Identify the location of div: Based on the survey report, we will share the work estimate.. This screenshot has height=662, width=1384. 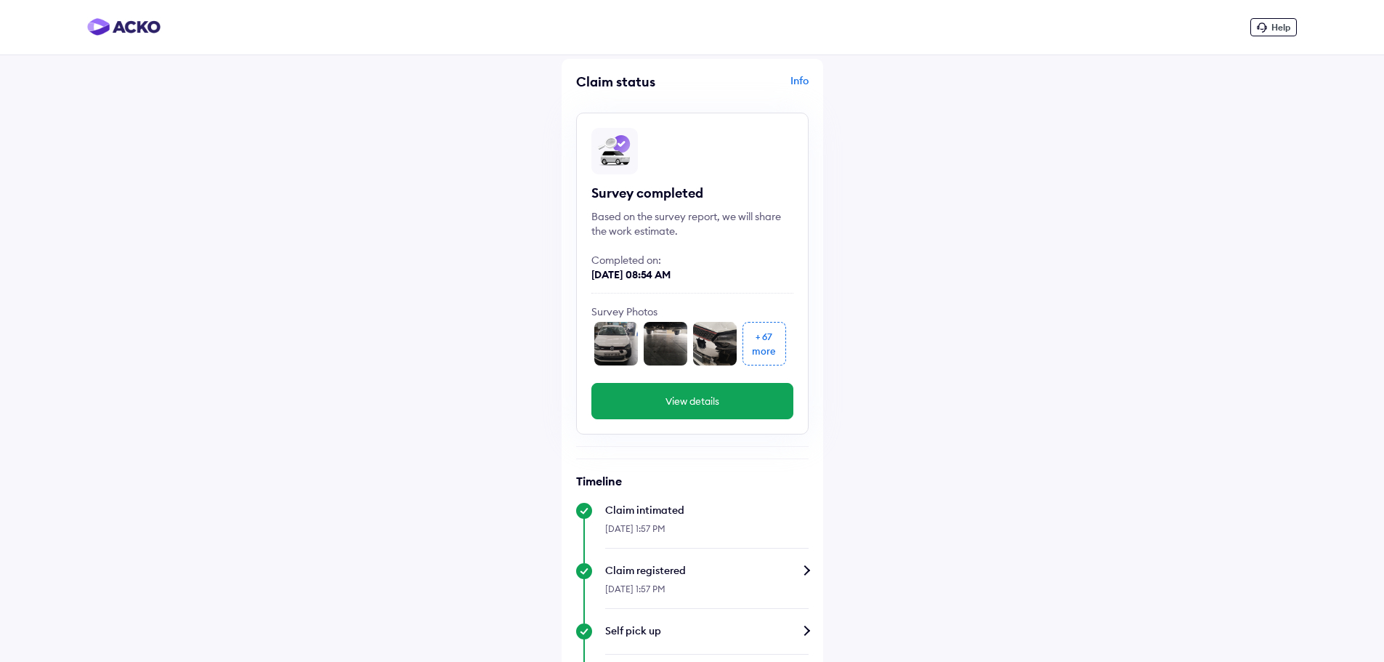
(692, 224).